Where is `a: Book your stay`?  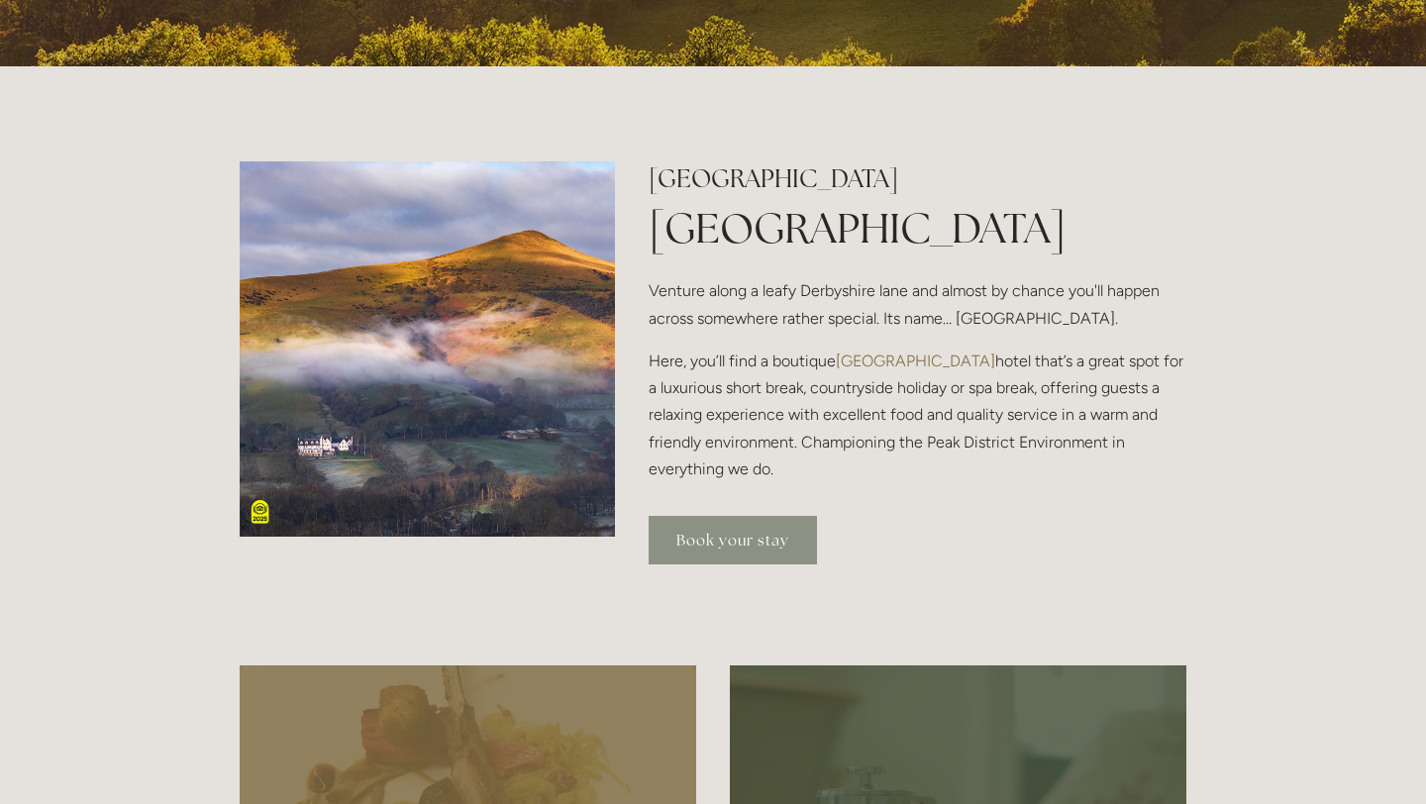 a: Book your stay is located at coordinates (733, 540).